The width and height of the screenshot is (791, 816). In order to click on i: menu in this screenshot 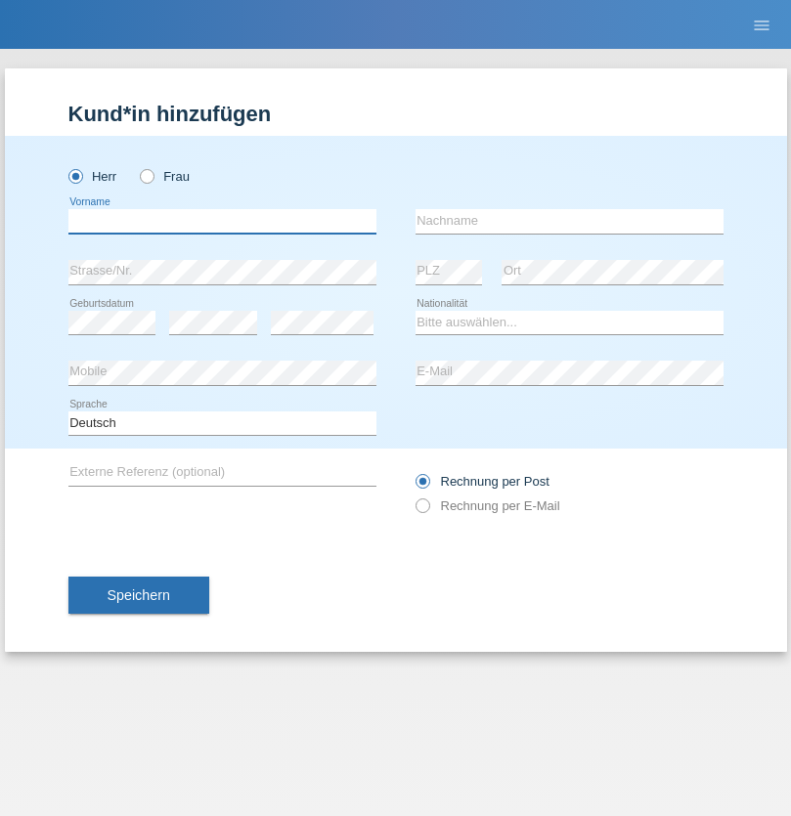, I will do `click(761, 25)`.